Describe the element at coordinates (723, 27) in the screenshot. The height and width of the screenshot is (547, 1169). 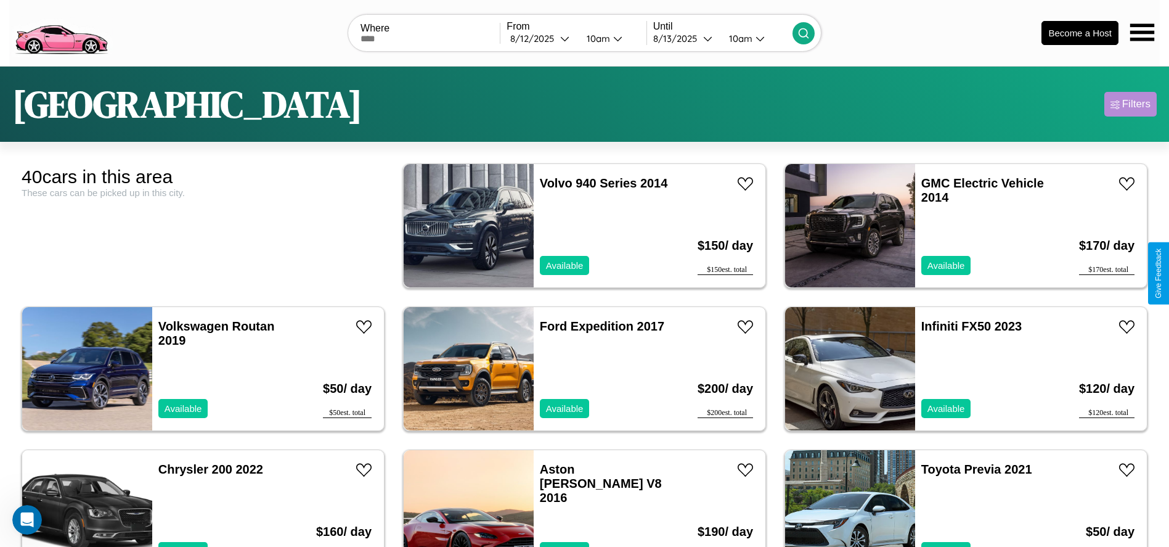
I see `label: Until` at that location.